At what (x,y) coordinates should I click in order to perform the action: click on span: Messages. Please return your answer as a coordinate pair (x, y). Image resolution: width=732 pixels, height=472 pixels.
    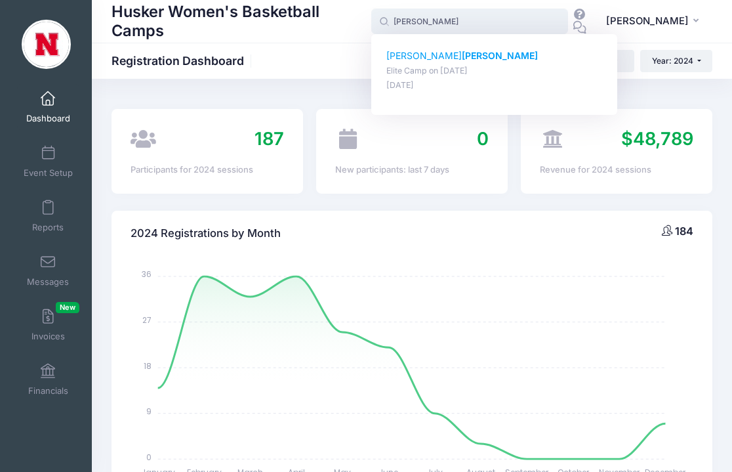
    Looking at the image, I should click on (48, 281).